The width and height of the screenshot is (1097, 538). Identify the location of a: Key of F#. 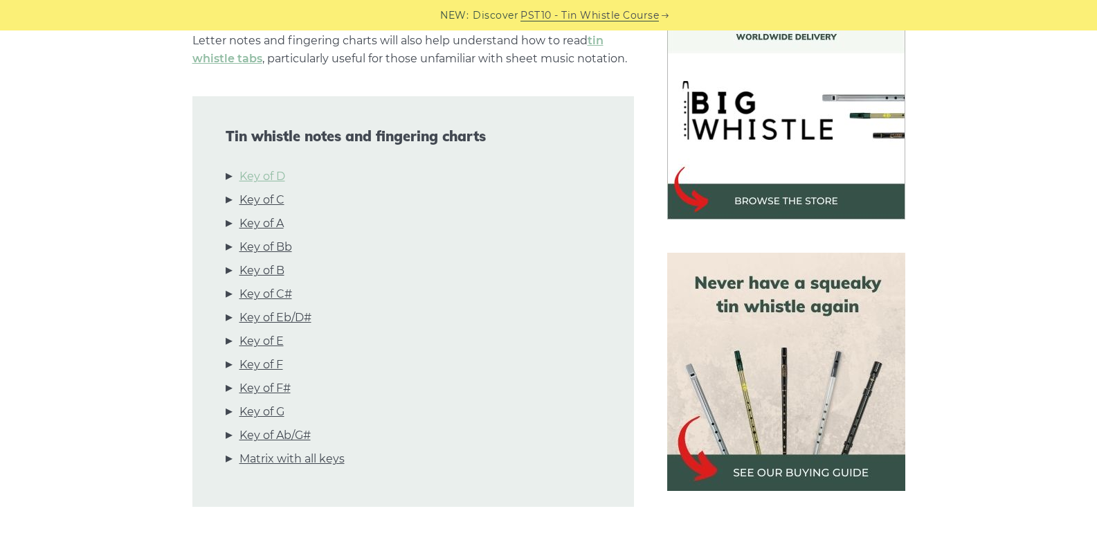
(265, 388).